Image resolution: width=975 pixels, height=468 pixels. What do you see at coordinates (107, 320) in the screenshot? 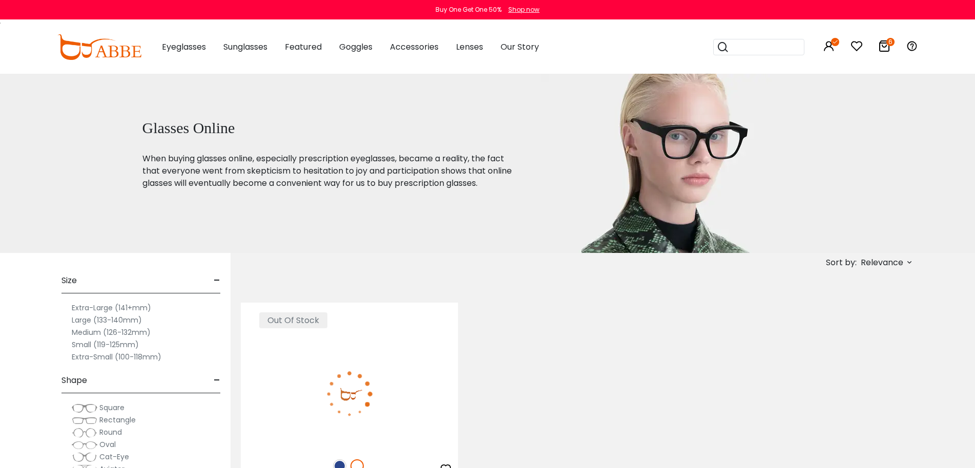
I see `label: Large (133-140mm)` at bounding box center [107, 320].